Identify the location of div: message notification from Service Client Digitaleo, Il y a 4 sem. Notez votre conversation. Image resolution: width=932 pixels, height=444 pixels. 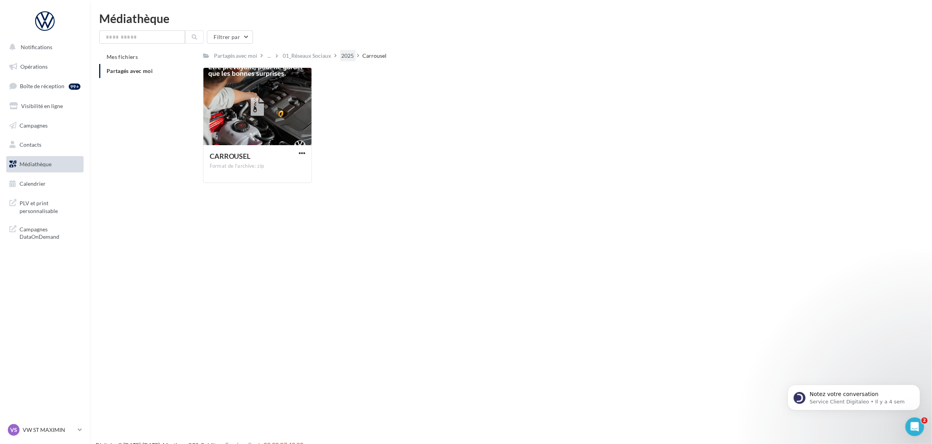
(78, 29).